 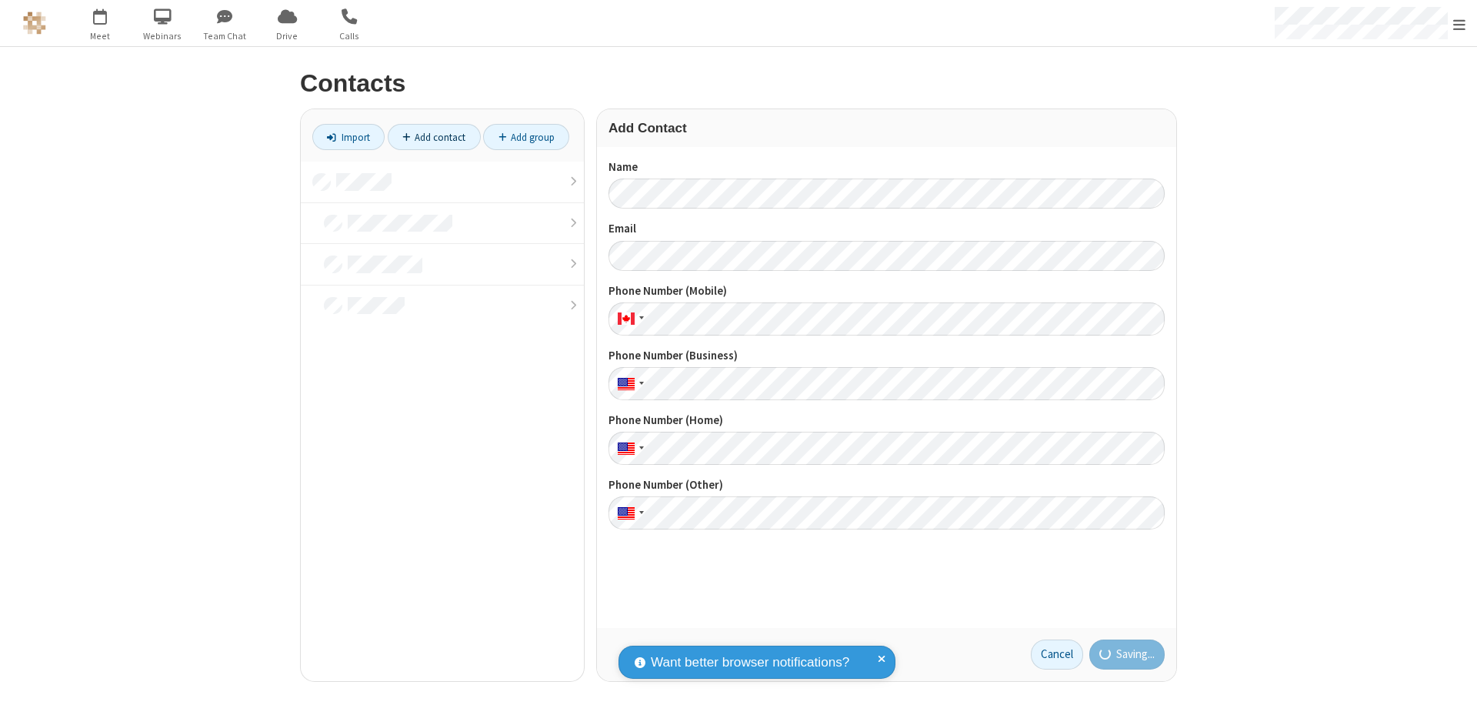 What do you see at coordinates (162, 36) in the screenshot?
I see `span: Webinars` at bounding box center [162, 36].